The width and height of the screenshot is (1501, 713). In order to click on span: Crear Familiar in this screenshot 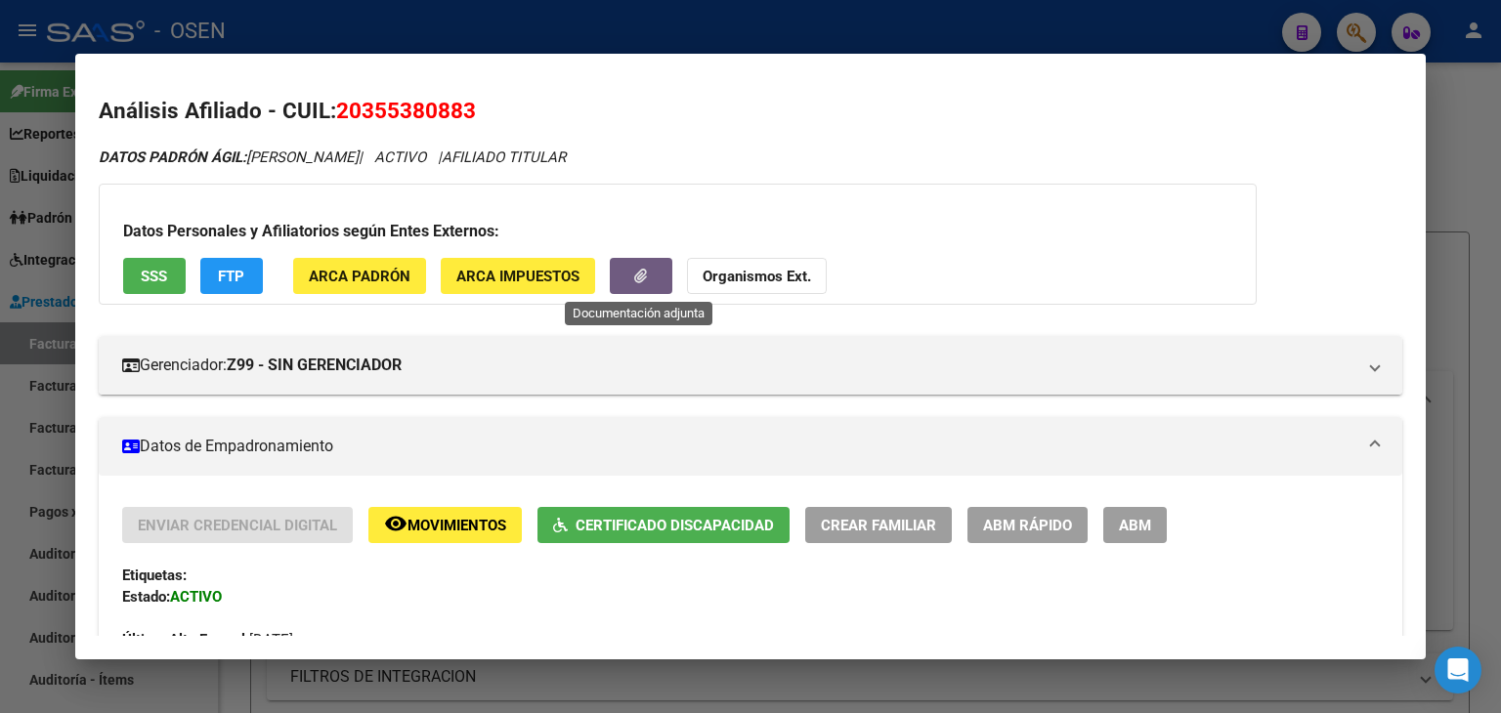, I will do `click(878, 526)`.